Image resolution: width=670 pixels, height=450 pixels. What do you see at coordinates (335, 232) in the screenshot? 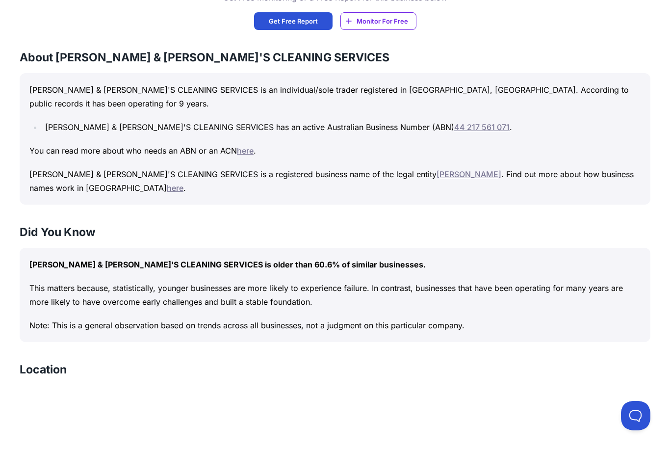
I see `h3: Did You Know` at bounding box center [335, 232].